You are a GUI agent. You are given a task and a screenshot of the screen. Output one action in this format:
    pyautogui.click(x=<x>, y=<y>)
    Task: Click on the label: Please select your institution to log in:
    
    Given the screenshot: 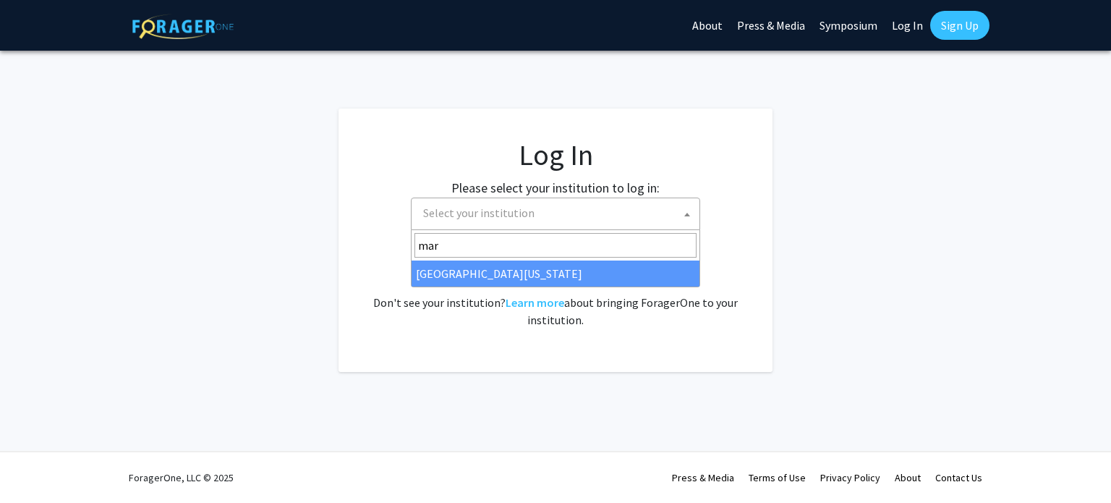 What is the action you would take?
    pyautogui.click(x=556, y=187)
    